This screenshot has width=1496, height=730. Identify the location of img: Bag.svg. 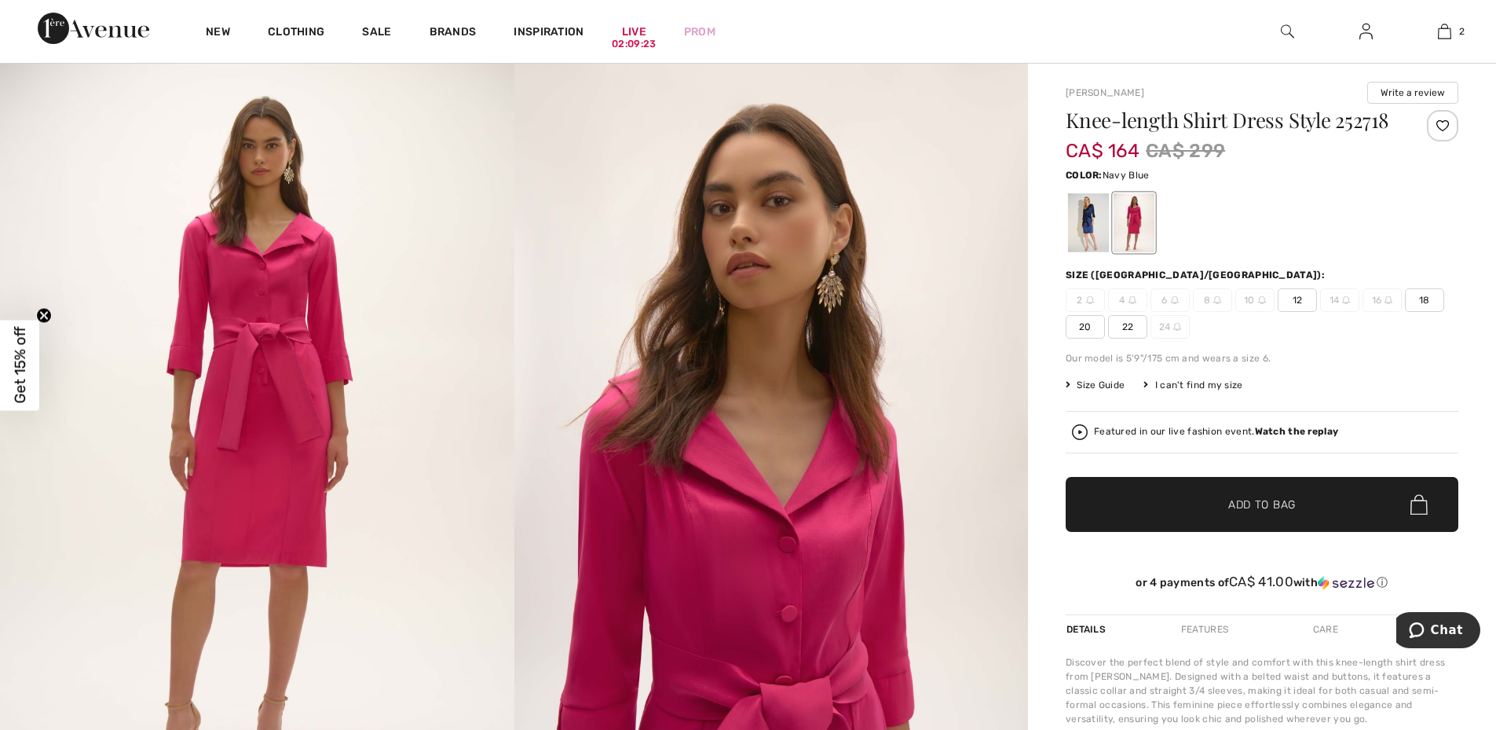
(1419, 504).